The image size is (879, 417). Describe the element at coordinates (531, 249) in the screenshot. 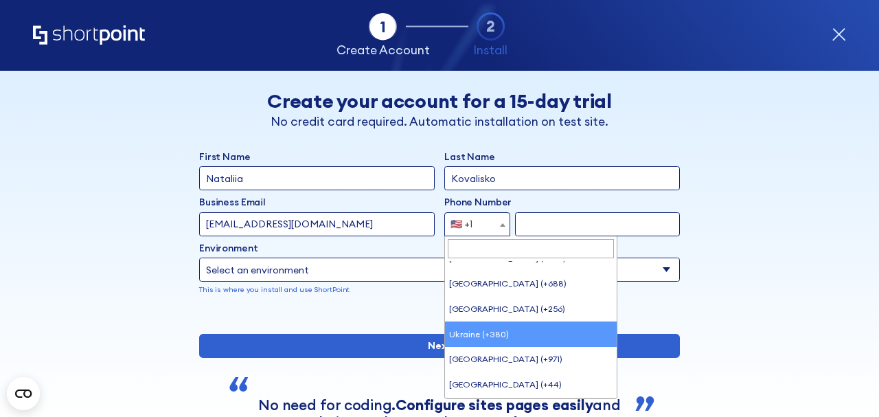

I see `input: Search` at that location.